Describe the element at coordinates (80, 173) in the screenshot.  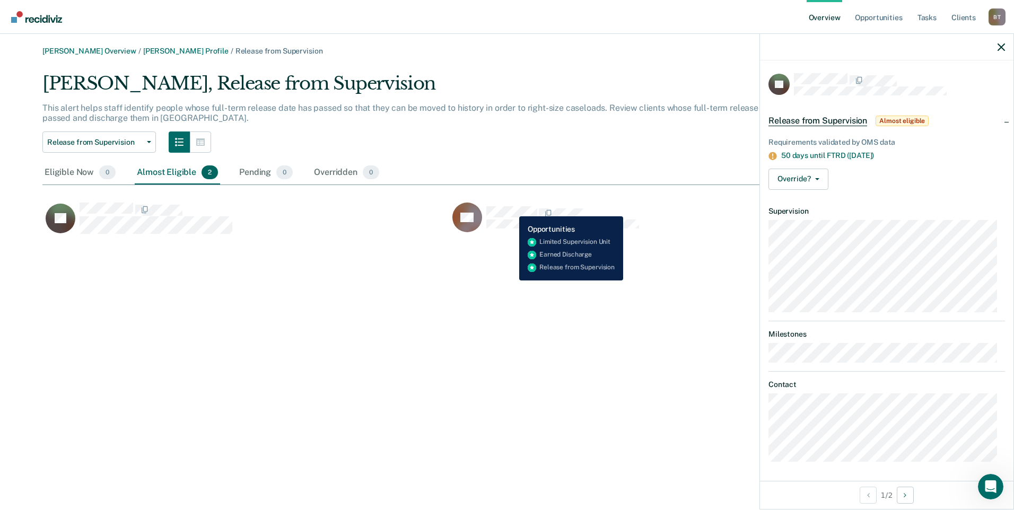
I see `div: Eligible Now` at that location.